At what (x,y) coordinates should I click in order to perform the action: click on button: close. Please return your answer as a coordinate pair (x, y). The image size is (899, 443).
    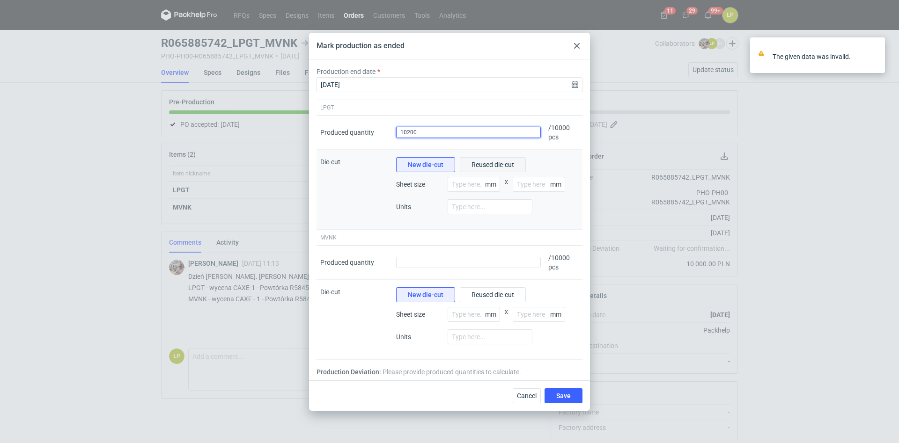
    Looking at the image, I should click on (874, 56).